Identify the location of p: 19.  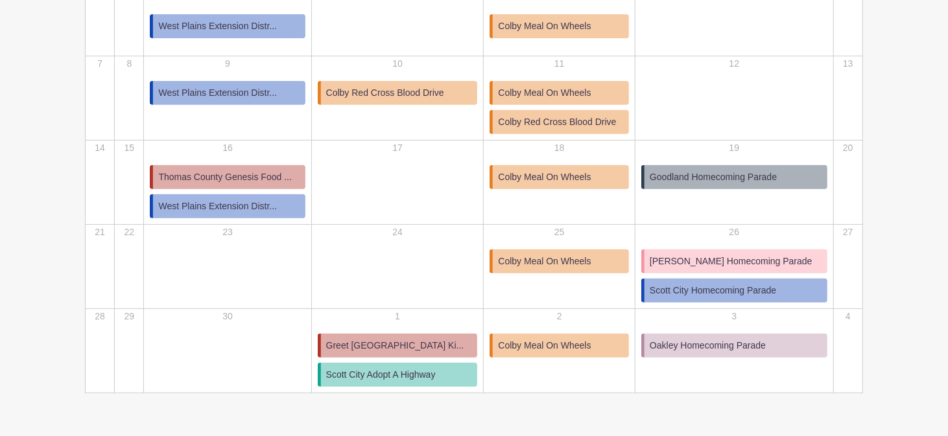
(734, 148).